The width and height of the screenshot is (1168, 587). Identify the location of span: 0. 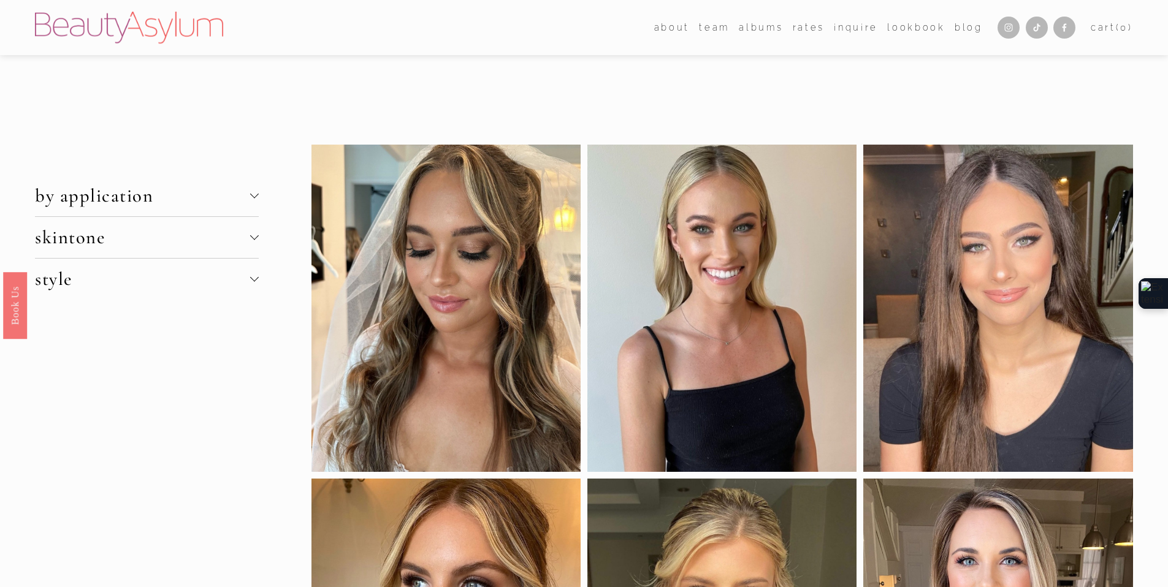
(1124, 27).